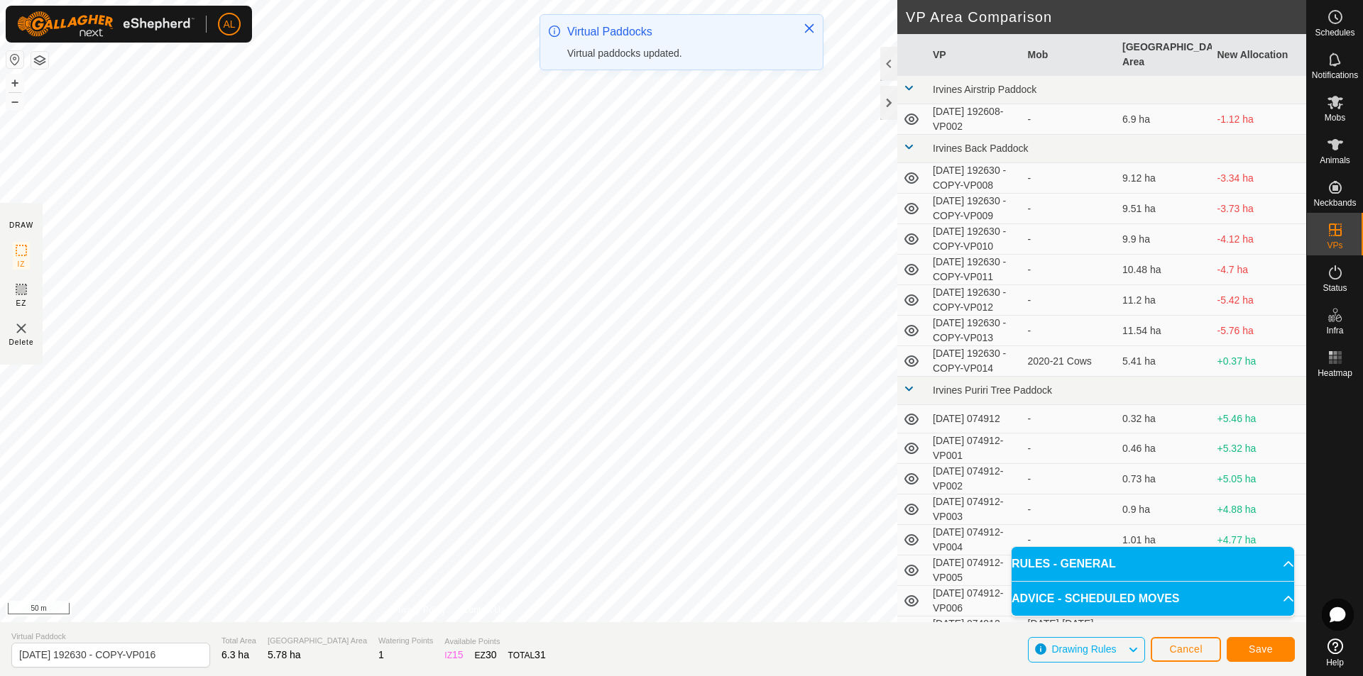 This screenshot has height=676, width=1363. What do you see at coordinates (1164, 178) in the screenshot?
I see `td: 9.12 ha` at bounding box center [1164, 178].